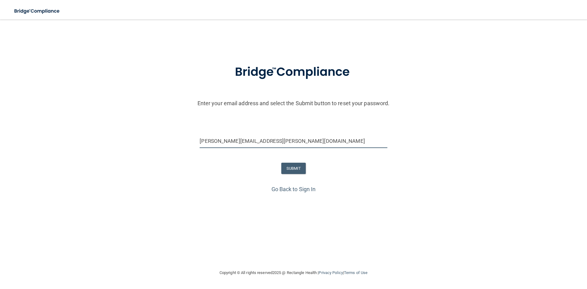 This screenshot has height=289, width=587. What do you see at coordinates (293, 189) in the screenshot?
I see `a: Go Back to Sign In` at bounding box center [293, 189].